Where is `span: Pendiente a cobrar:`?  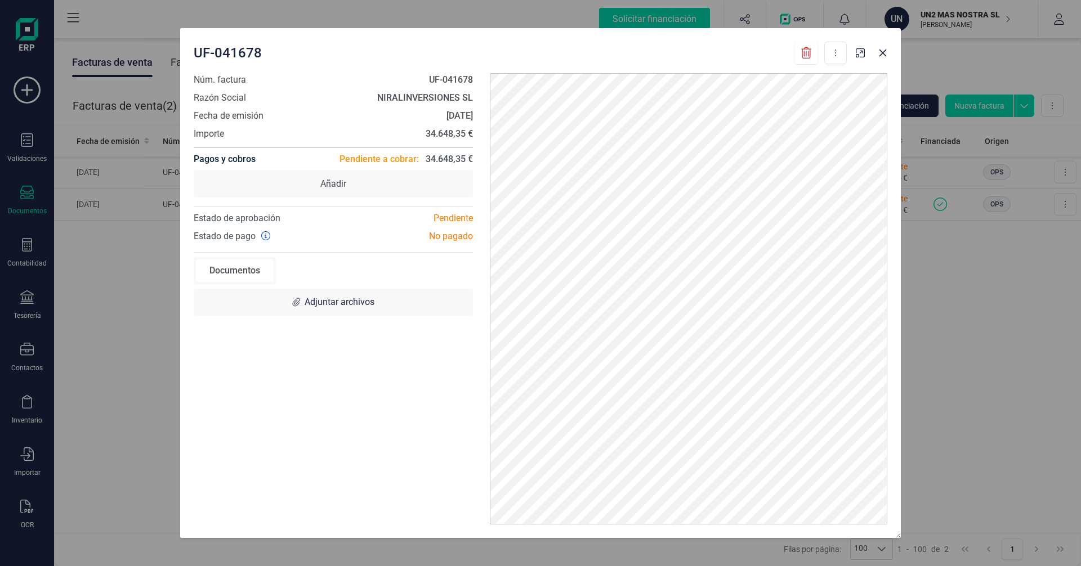 span: Pendiente a cobrar: is located at coordinates (379, 159).